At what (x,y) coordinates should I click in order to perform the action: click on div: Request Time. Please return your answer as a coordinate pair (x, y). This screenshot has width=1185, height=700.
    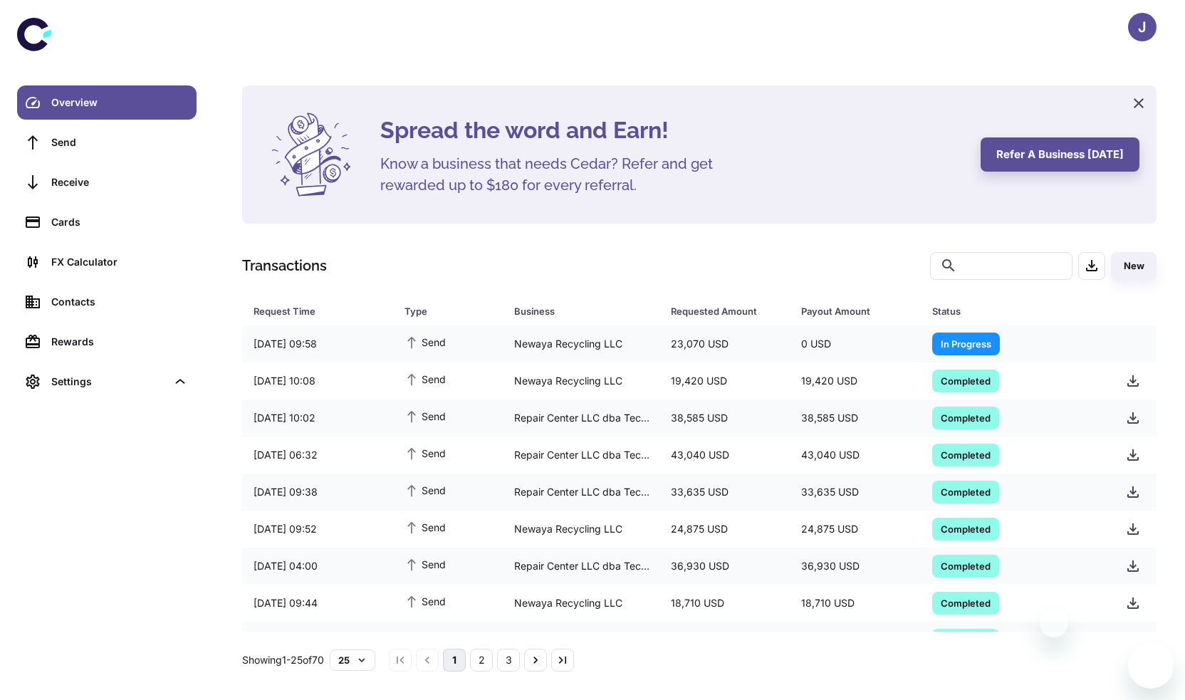
    Looking at the image, I should click on (311, 311).